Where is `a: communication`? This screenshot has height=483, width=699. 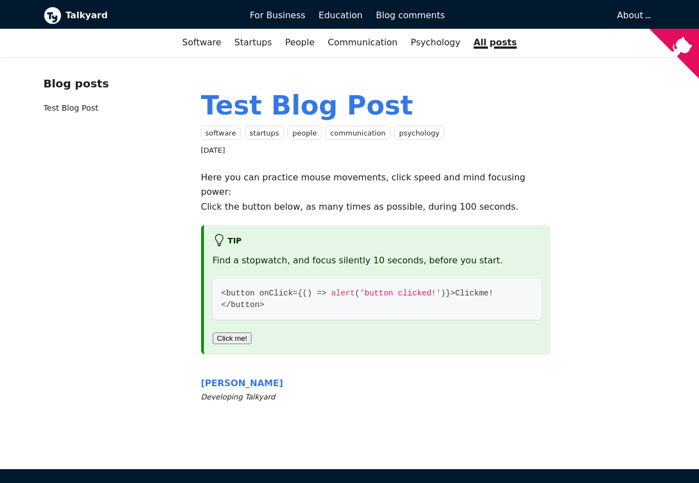 a: communication is located at coordinates (358, 133).